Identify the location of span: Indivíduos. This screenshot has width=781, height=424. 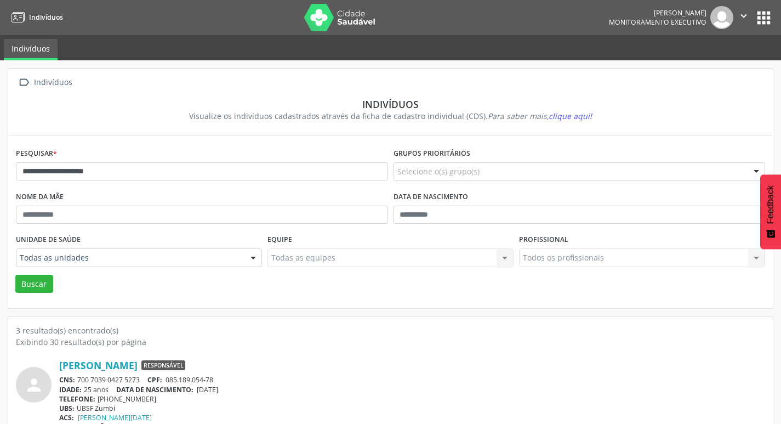
(46, 17).